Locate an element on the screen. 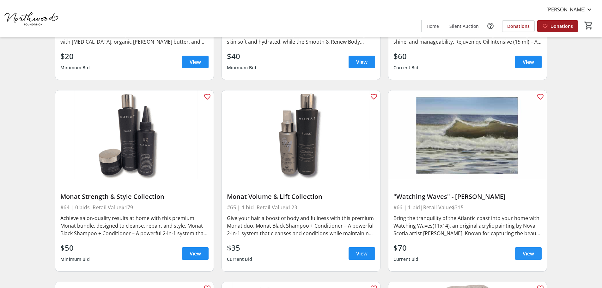  img: Monat Strength & Style Collection is located at coordinates (134, 135).